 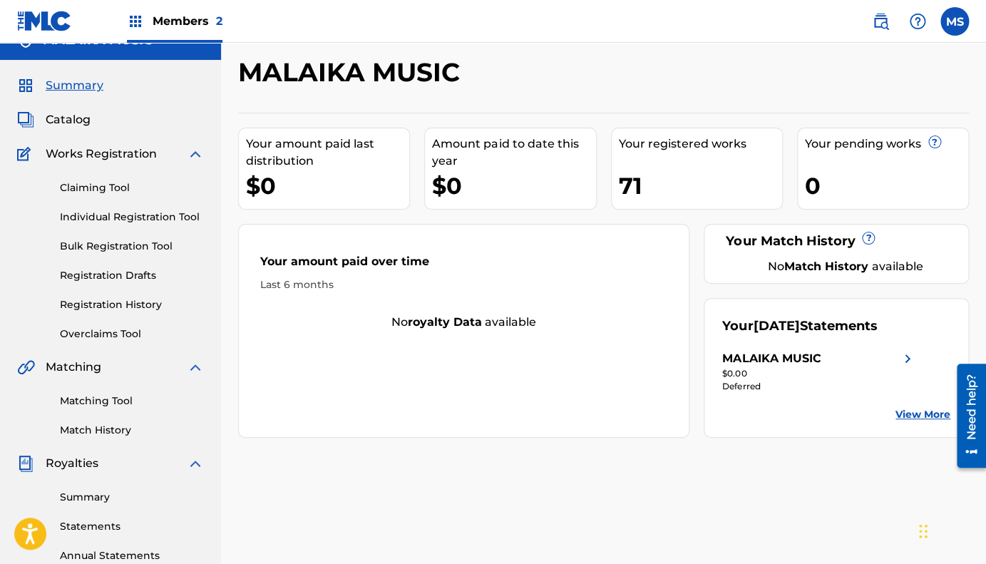 I want to click on span: 2, so click(x=219, y=21).